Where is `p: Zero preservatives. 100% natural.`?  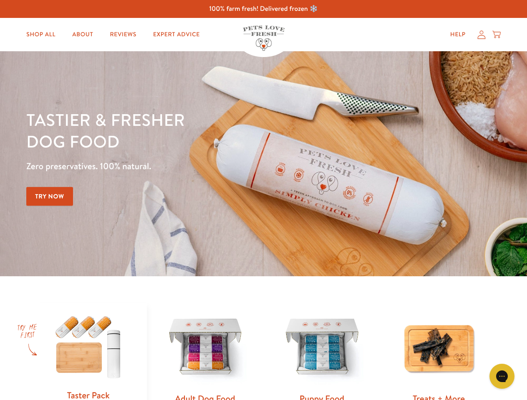
p: Zero preservatives. 100% natural. is located at coordinates (184, 166).